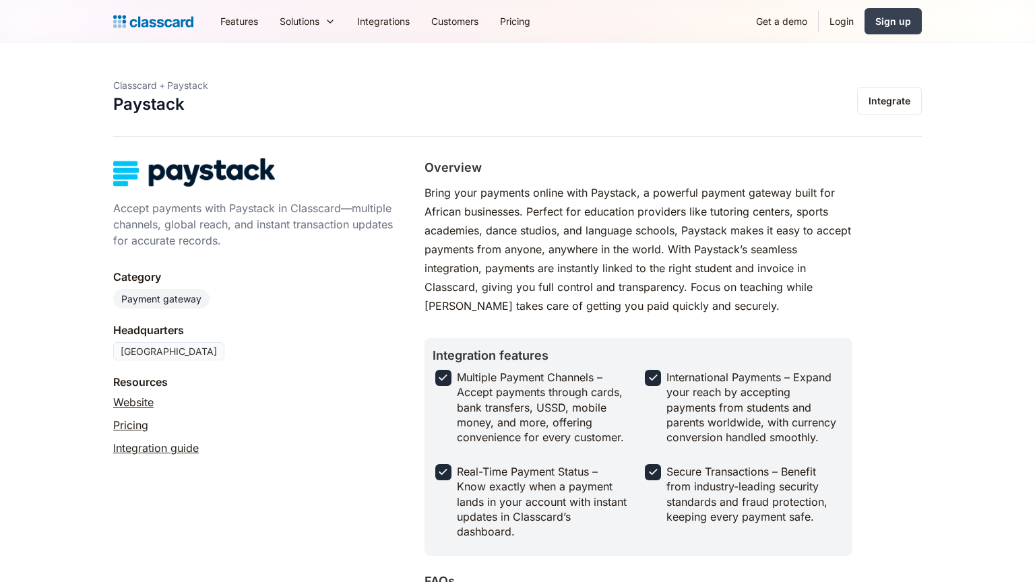  What do you see at coordinates (156, 448) in the screenshot?
I see `a: Integration guide` at bounding box center [156, 448].